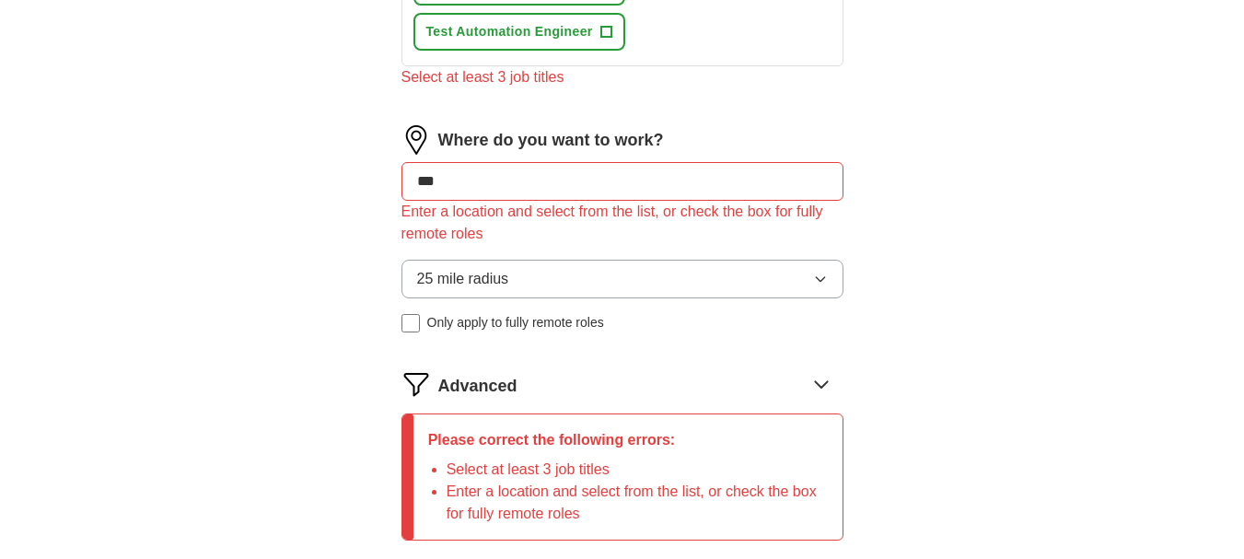  Describe the element at coordinates (637, 503) in the screenshot. I see `li: Enter a location and select from the list, or check the box for fully remote roles` at that location.